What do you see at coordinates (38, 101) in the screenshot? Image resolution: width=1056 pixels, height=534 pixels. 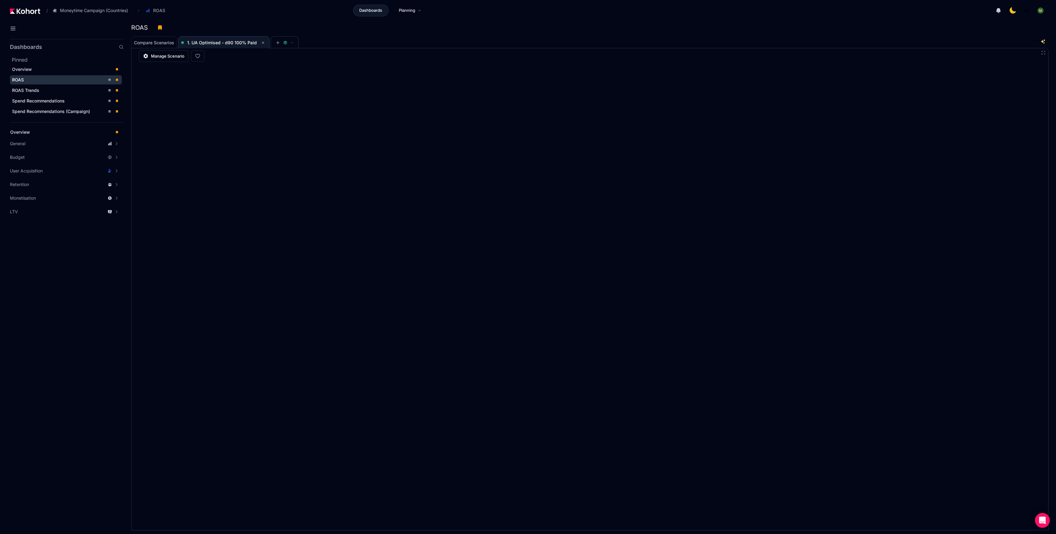 I see `span: Spend Recommendations` at bounding box center [38, 101].